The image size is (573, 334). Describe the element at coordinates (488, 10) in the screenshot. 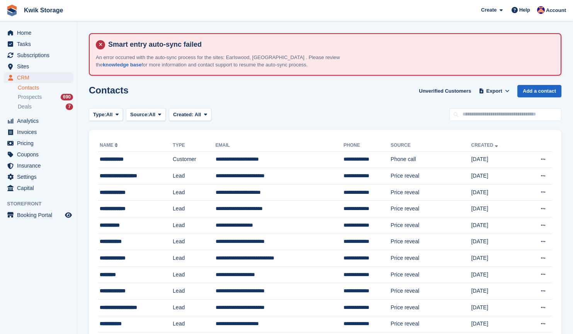

I see `span: Create` at that location.